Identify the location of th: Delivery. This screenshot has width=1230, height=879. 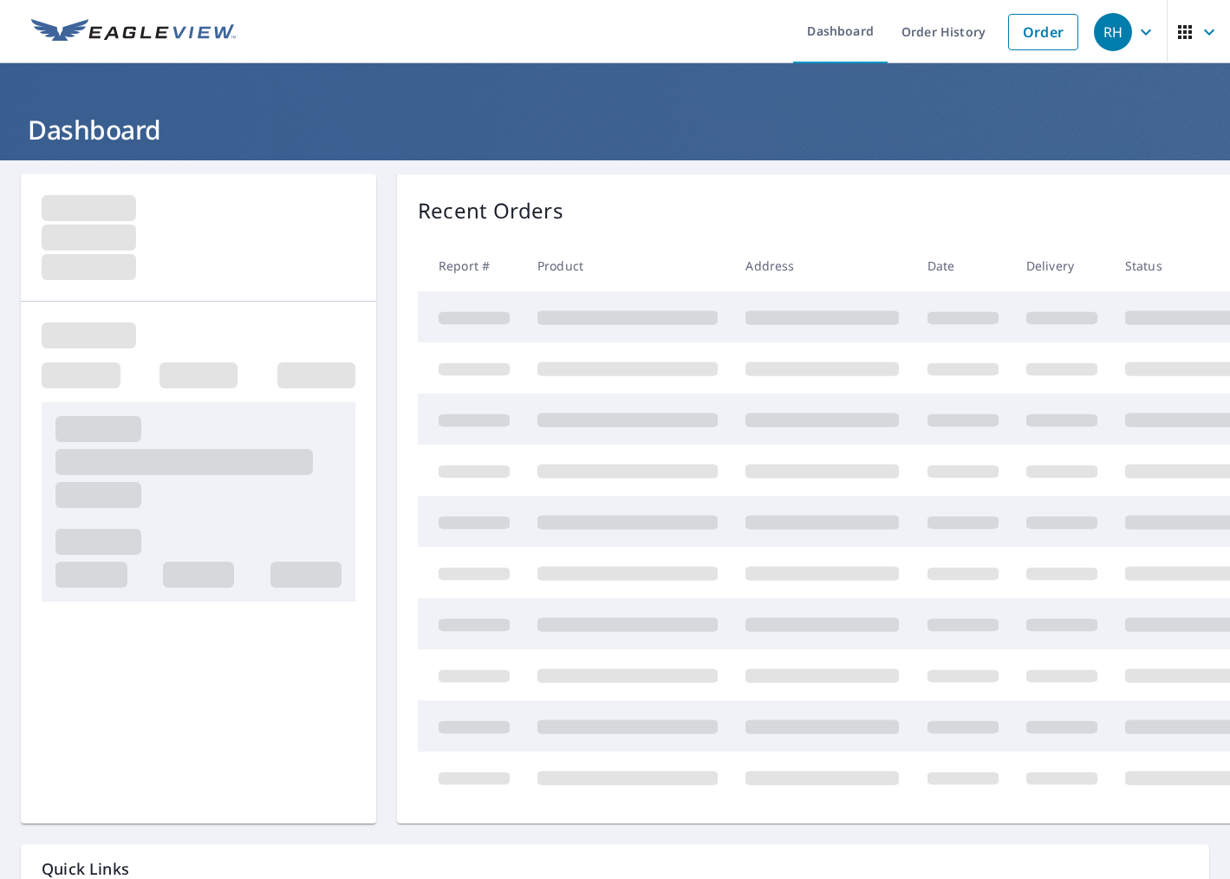
(1062, 265).